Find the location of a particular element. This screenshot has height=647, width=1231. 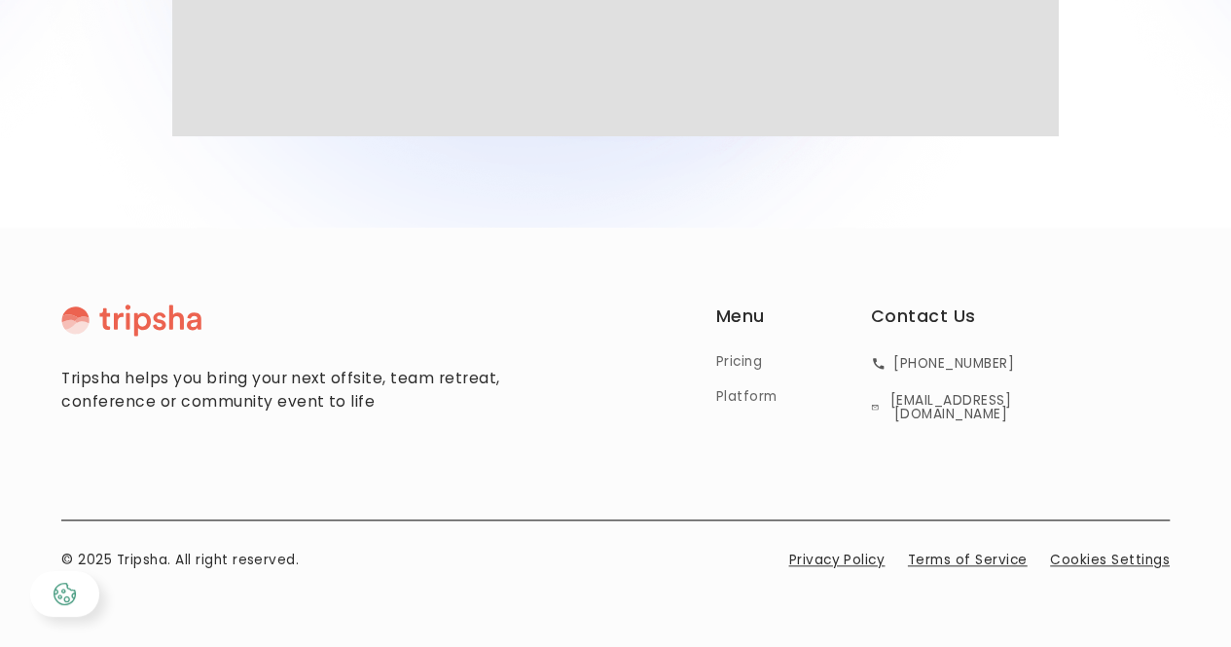

a: Terms of Service is located at coordinates (967, 560).